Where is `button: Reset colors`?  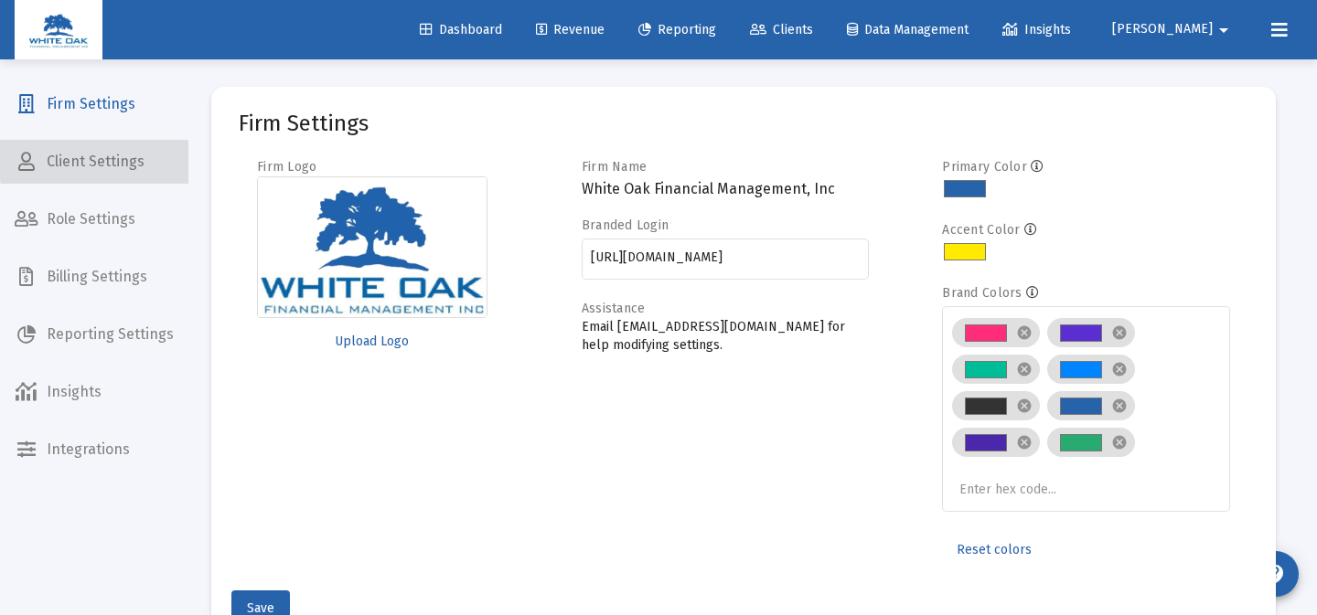
button: Reset colors is located at coordinates (994, 550).